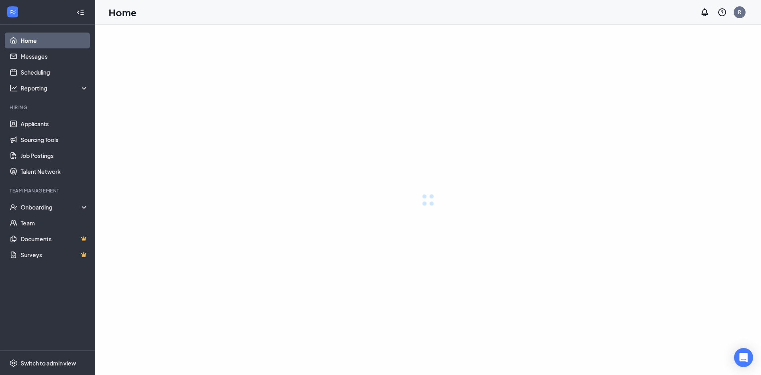  Describe the element at coordinates (81, 12) in the screenshot. I see `svg: Collapse` at that location.